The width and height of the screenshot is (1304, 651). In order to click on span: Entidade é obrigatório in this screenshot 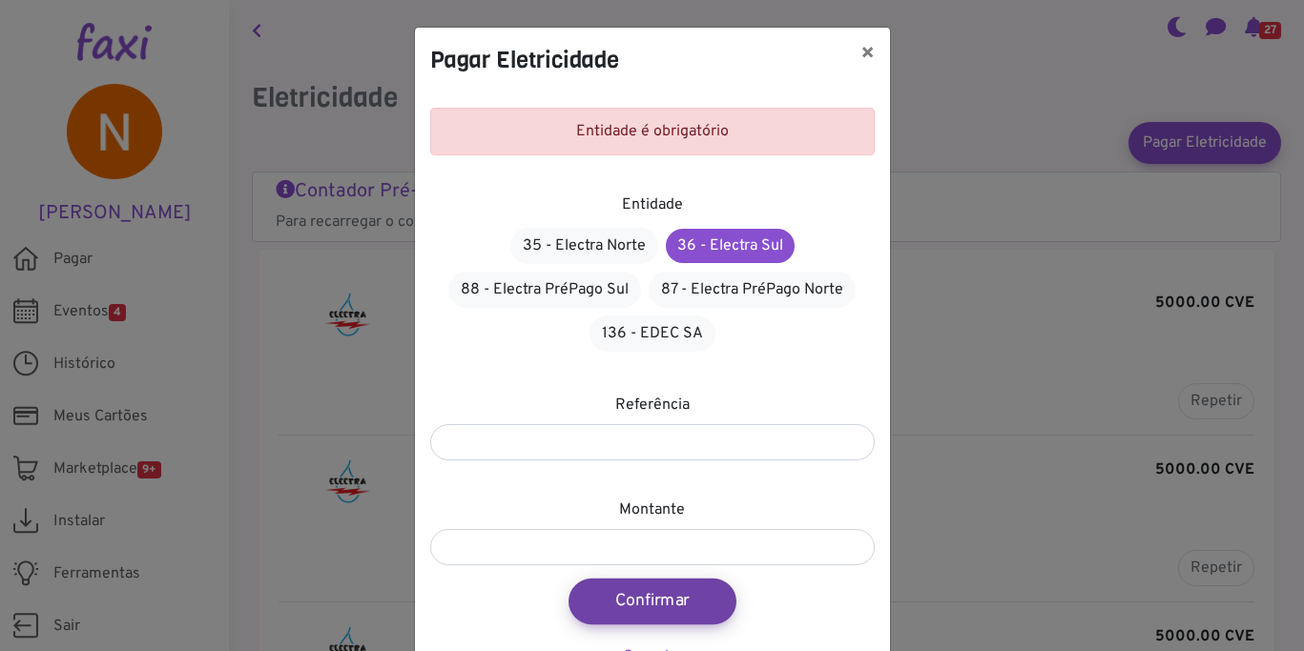, I will do `click(652, 132)`.